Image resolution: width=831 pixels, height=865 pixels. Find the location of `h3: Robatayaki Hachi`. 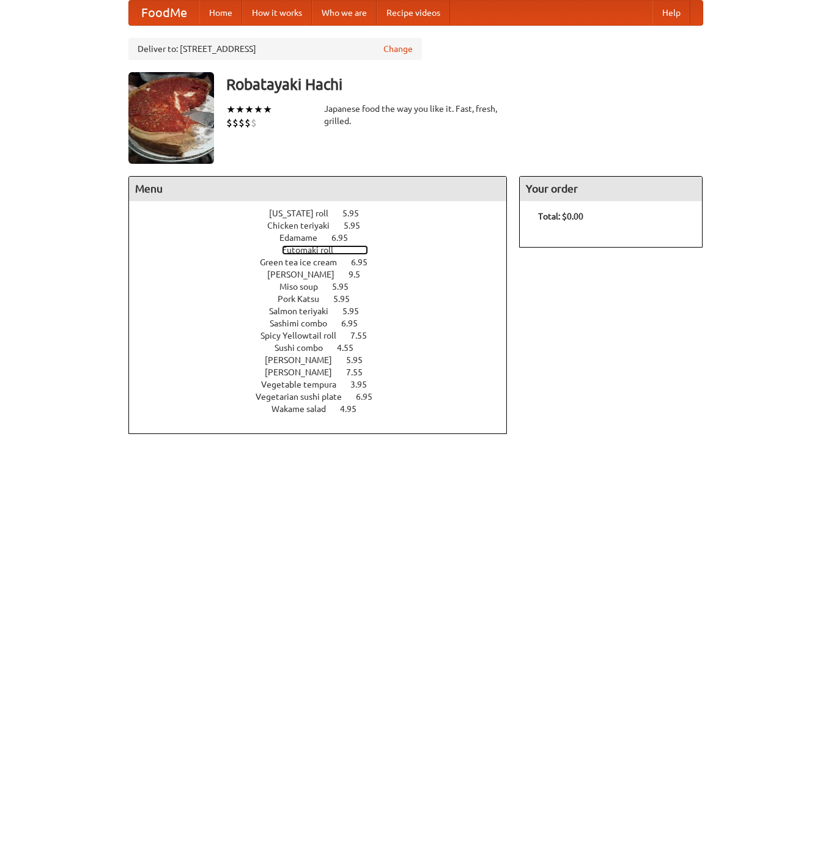

h3: Robatayaki Hachi is located at coordinates (465, 84).